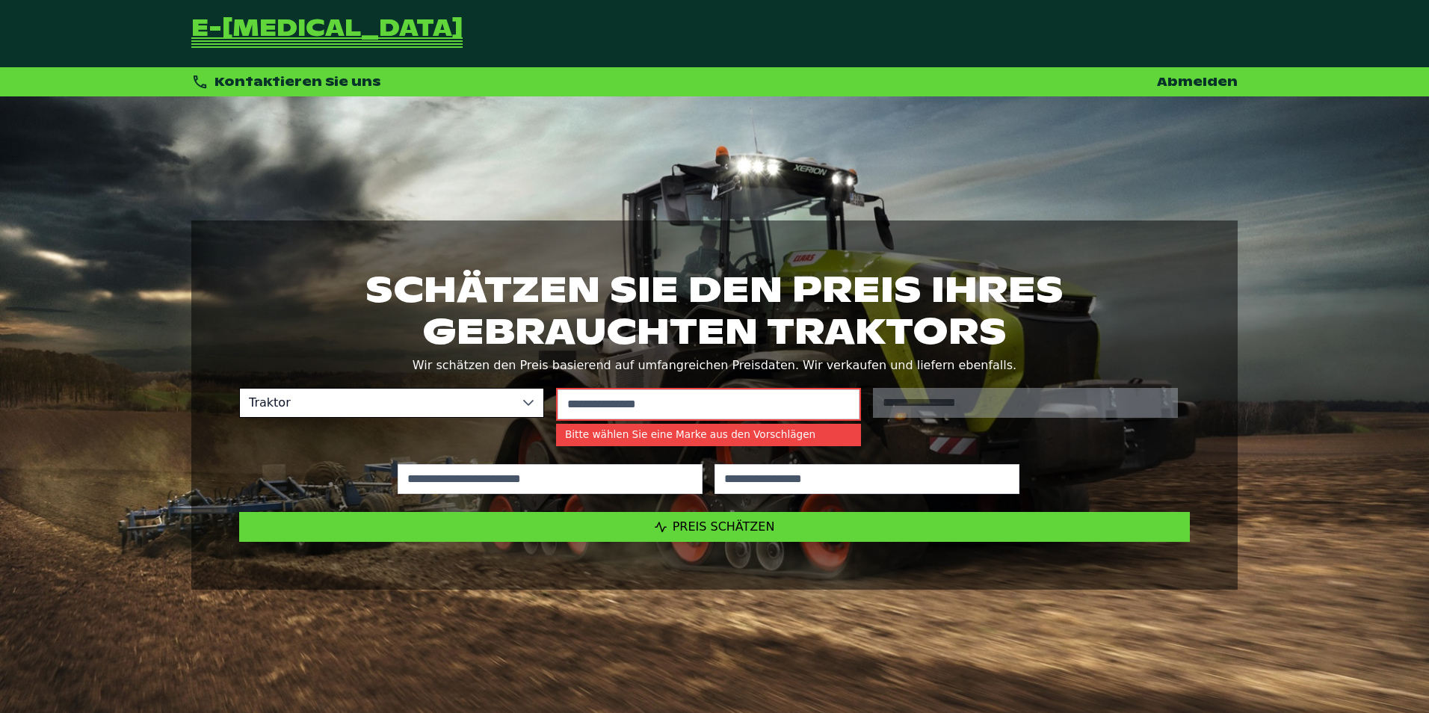 The width and height of the screenshot is (1429, 713). I want to click on button: Preis schätzen, so click(715, 527).